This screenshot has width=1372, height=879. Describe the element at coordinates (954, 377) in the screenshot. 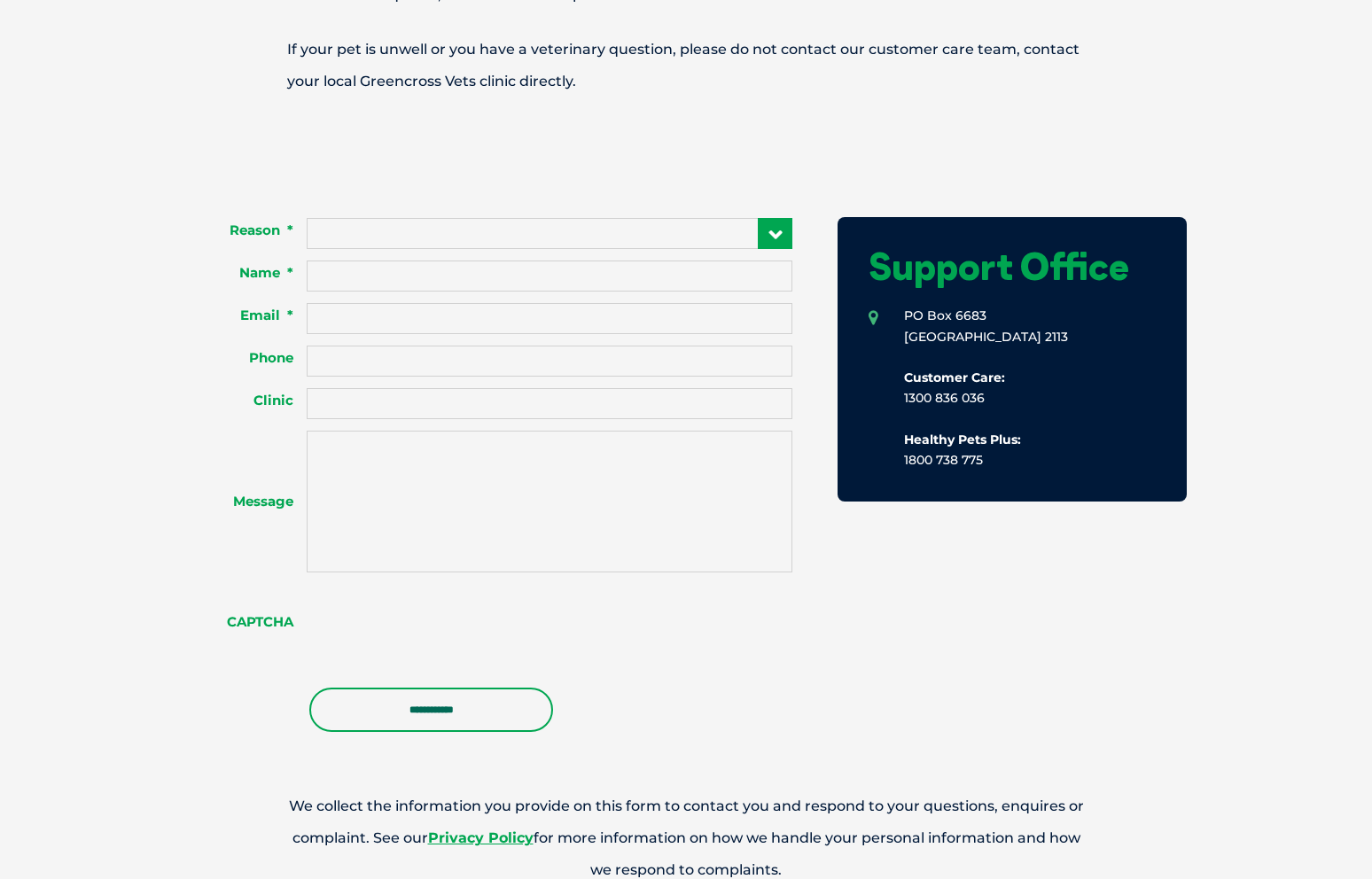

I see `b: Customer Care:` at that location.